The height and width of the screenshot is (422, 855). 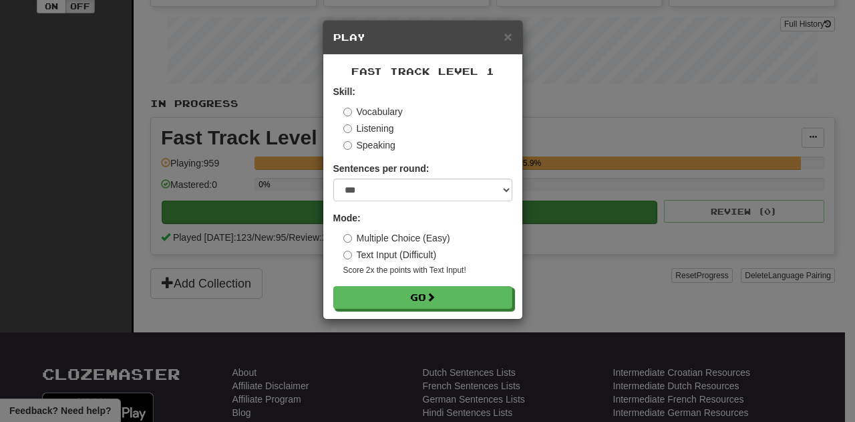 I want to click on input: Multiple Choice (Easy), so click(x=347, y=238).